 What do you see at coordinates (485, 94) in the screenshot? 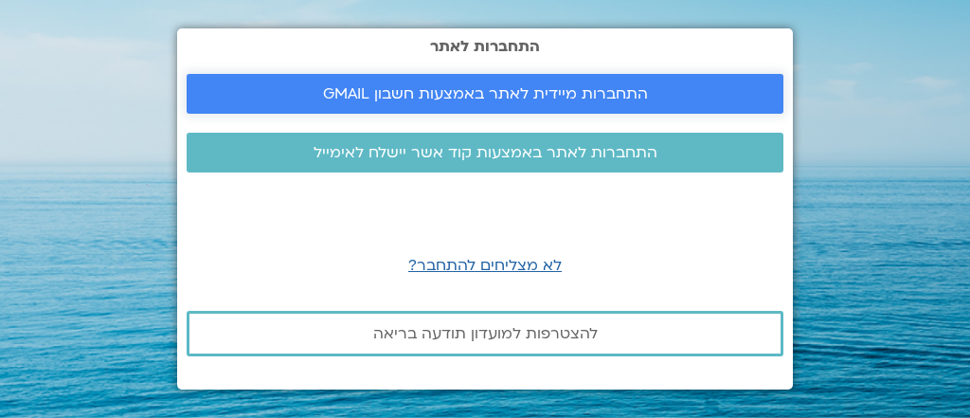
I see `a: התחברות מיידית לאתר באמצעות חשבון GMAIL` at bounding box center [485, 94].